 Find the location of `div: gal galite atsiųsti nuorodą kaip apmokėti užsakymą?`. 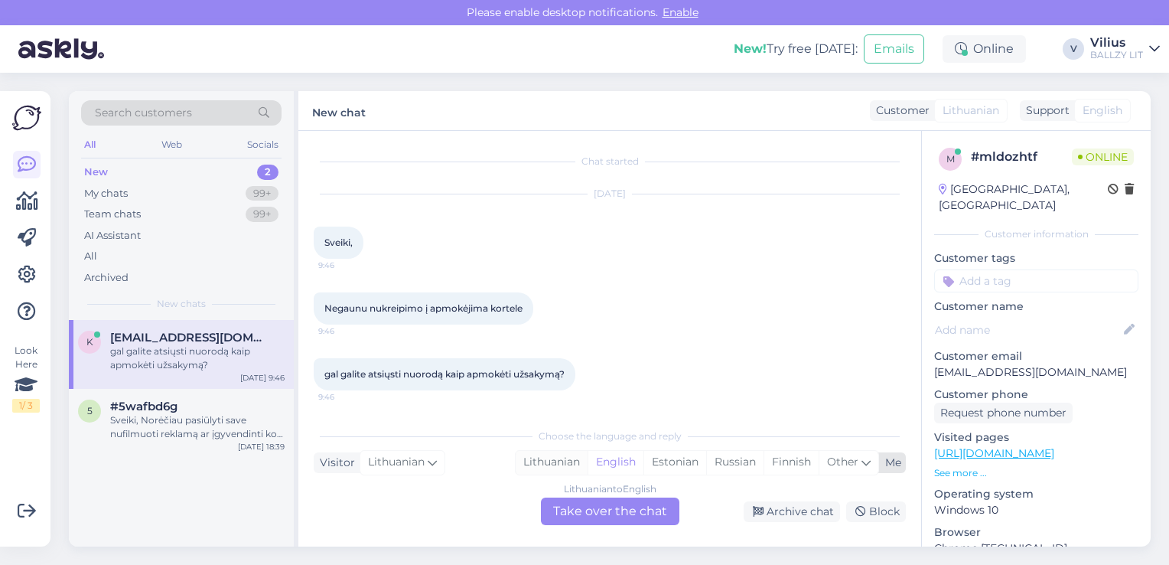

div: gal galite atsiųsti nuorodą kaip apmokėti užsakymą? is located at coordinates (197, 358).